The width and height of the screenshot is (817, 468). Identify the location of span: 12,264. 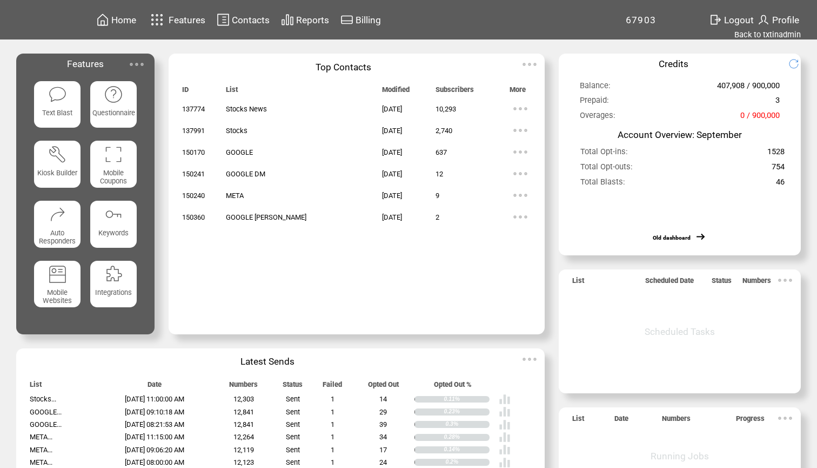
(244, 436).